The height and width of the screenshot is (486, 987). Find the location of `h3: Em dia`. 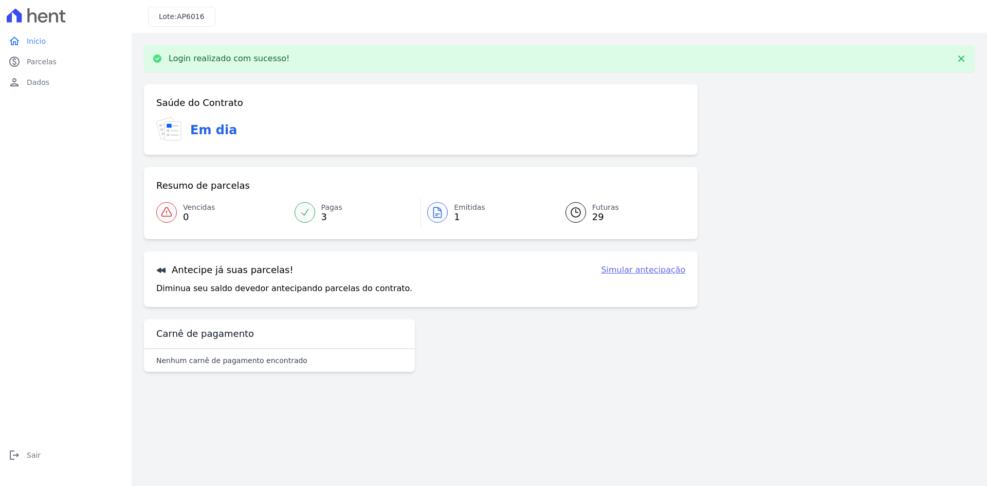

h3: Em dia is located at coordinates (213, 130).